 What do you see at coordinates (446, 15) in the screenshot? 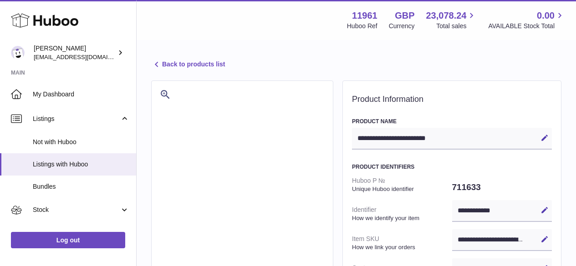
I see `span: 23,078.24` at bounding box center [446, 15].